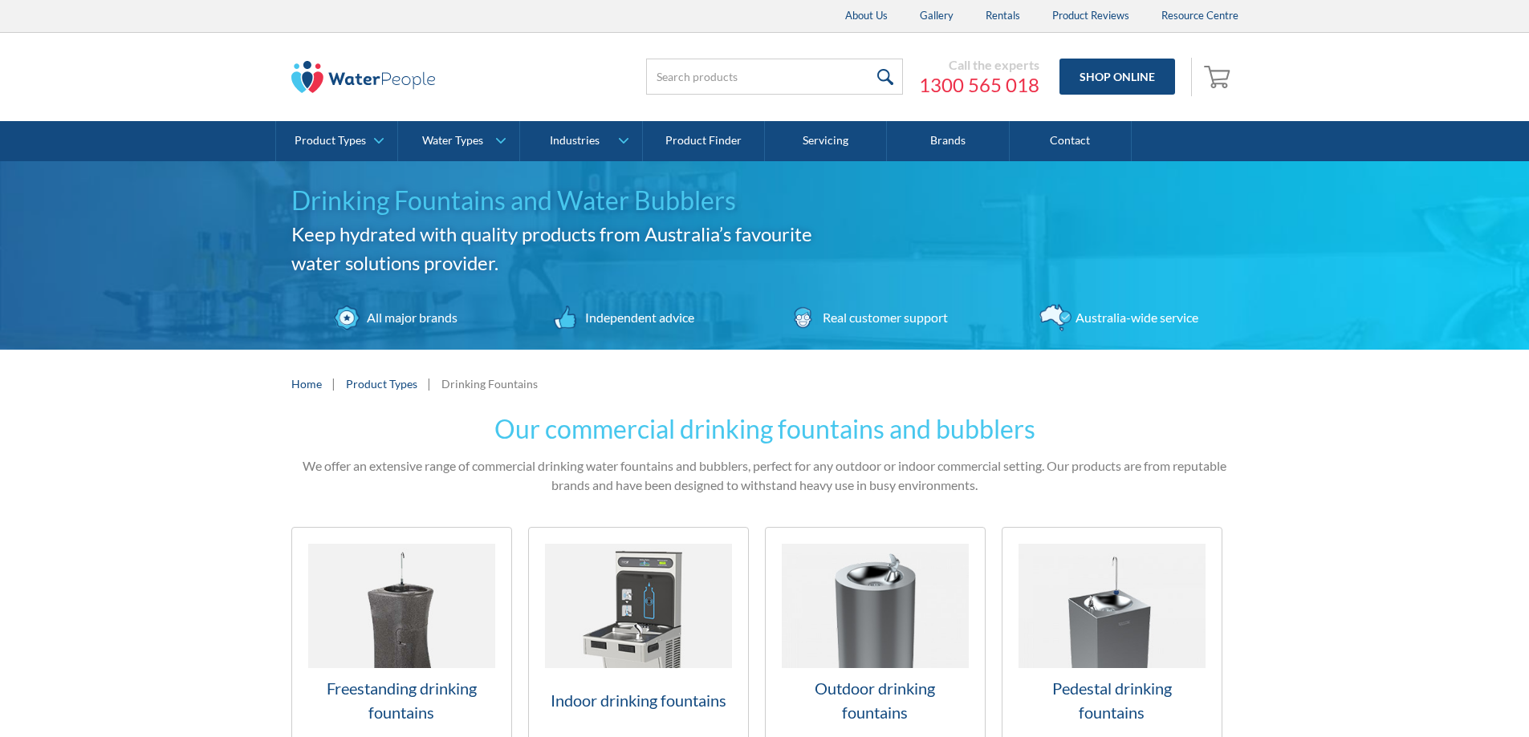 This screenshot has width=1529, height=737. Describe the element at coordinates (564, 249) in the screenshot. I see `h2: Keep hydrated with quality products from Australia’s favourite water solutions provider.` at that location.